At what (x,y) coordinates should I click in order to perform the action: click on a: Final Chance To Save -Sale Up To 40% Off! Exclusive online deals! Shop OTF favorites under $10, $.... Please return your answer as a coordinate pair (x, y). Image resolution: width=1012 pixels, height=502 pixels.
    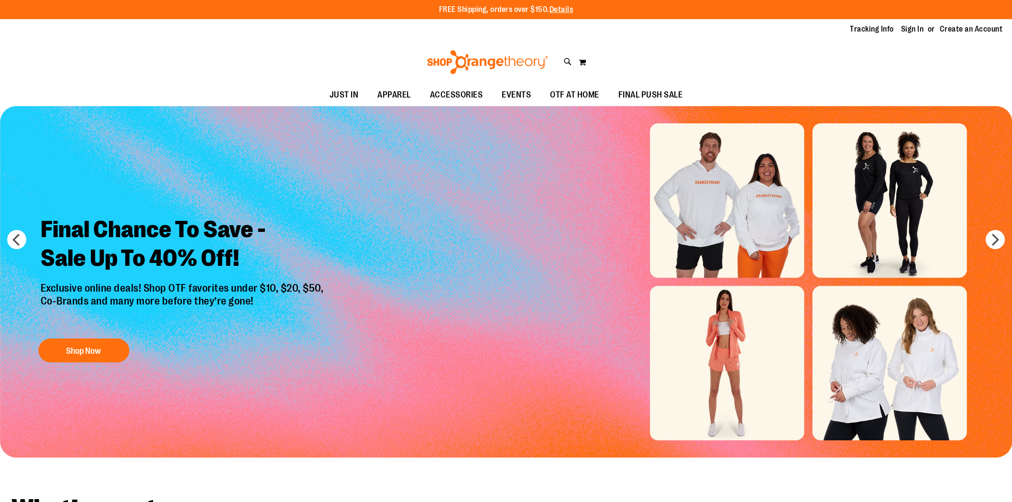
    Looking at the image, I should click on (183, 288).